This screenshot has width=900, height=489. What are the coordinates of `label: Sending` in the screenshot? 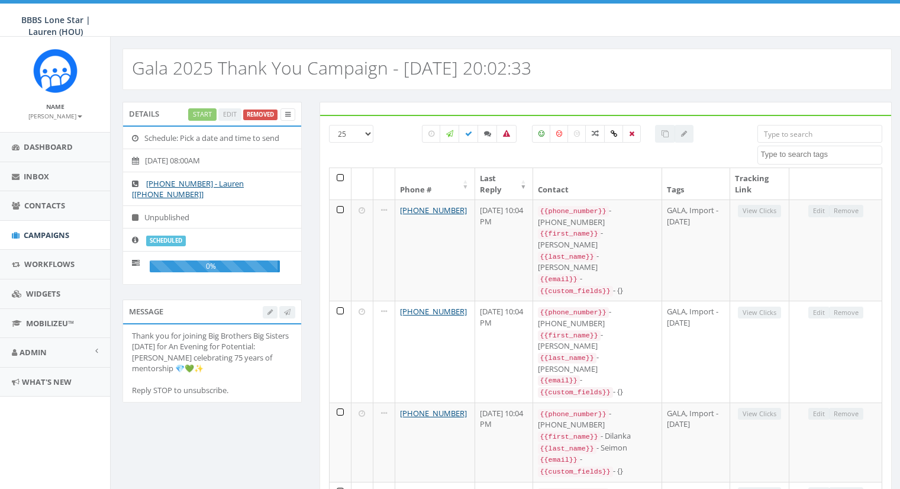 It's located at (450, 134).